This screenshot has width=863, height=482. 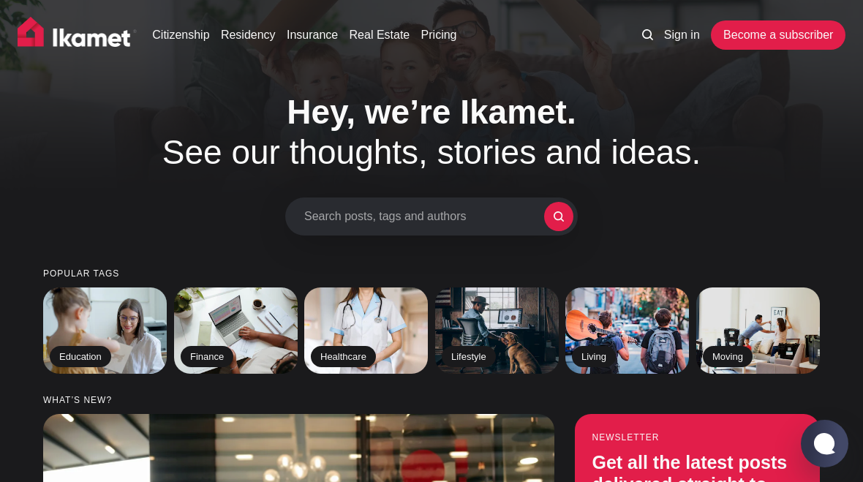 I want to click on a: Citizenship, so click(x=181, y=35).